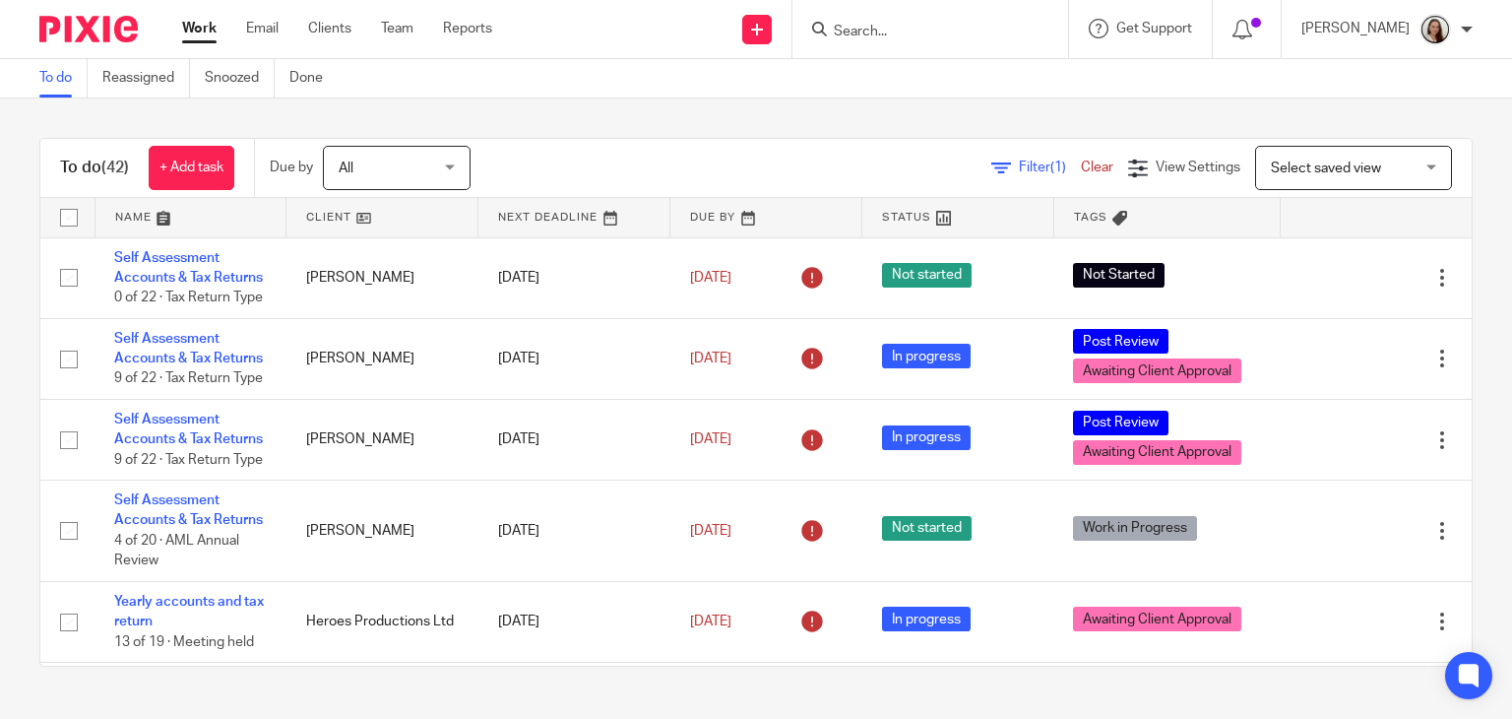 This screenshot has width=1512, height=719. Describe the element at coordinates (188, 297) in the screenshot. I see `span: 0 of 22 · Tax Return Type` at that location.